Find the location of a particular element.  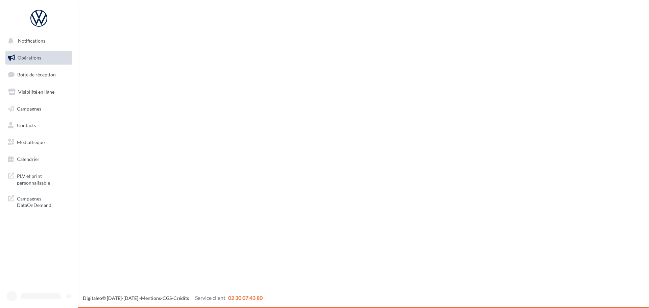

span: Opérations is located at coordinates (29, 57).